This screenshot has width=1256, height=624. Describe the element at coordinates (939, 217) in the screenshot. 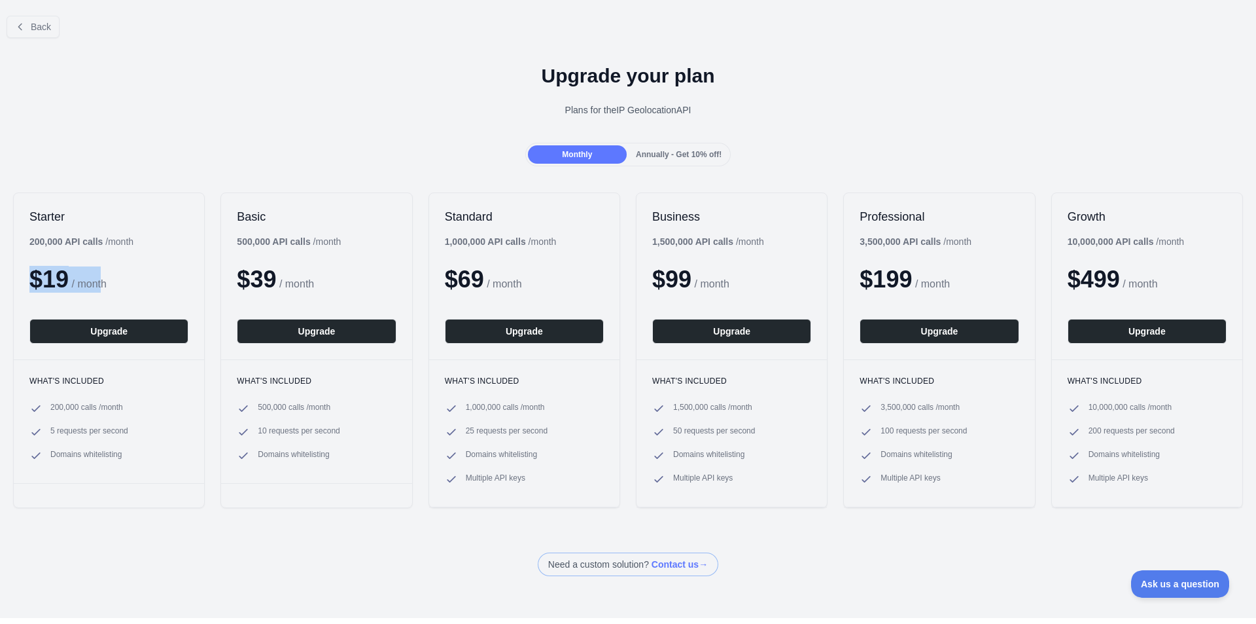

I see `h2: Professional` at that location.